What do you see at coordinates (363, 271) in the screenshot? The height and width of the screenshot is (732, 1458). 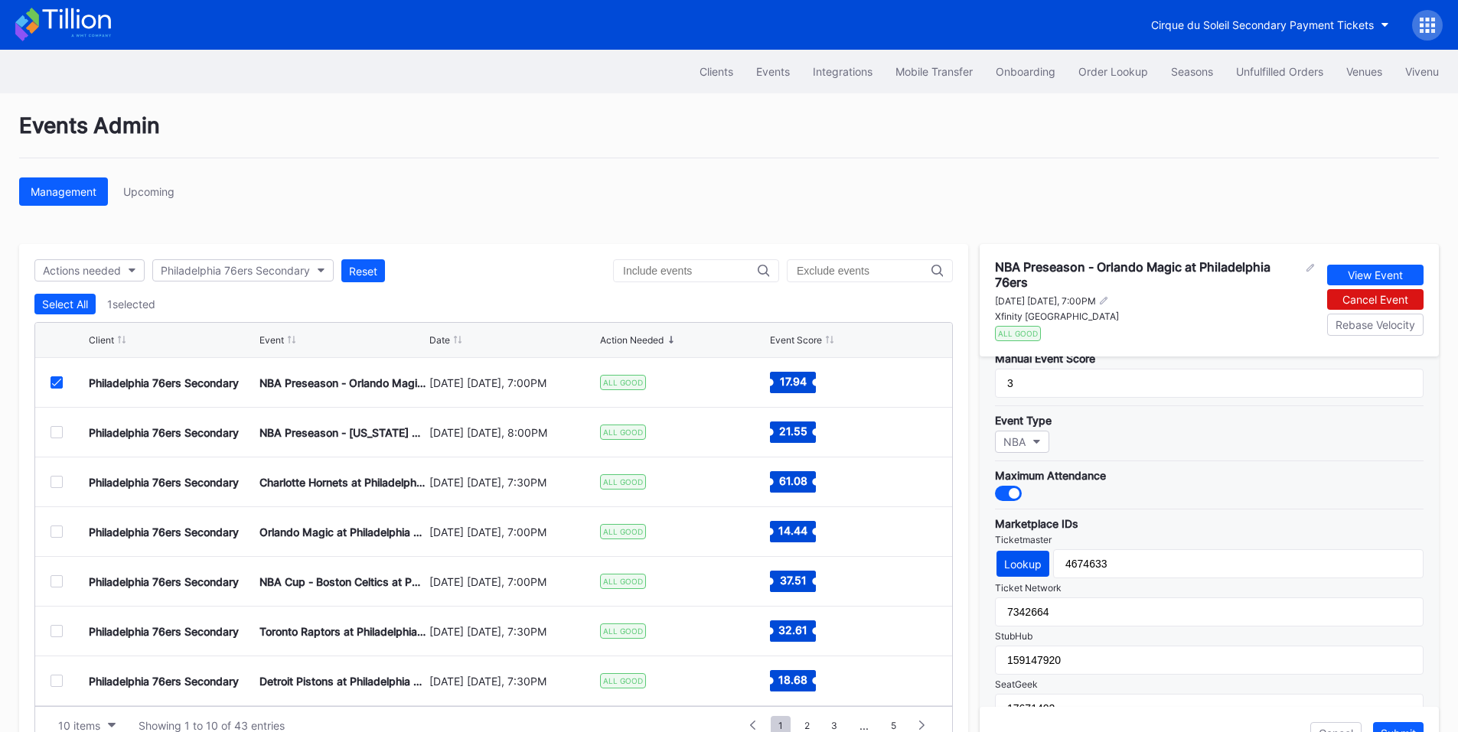 I see `button: Reset` at bounding box center [363, 271].